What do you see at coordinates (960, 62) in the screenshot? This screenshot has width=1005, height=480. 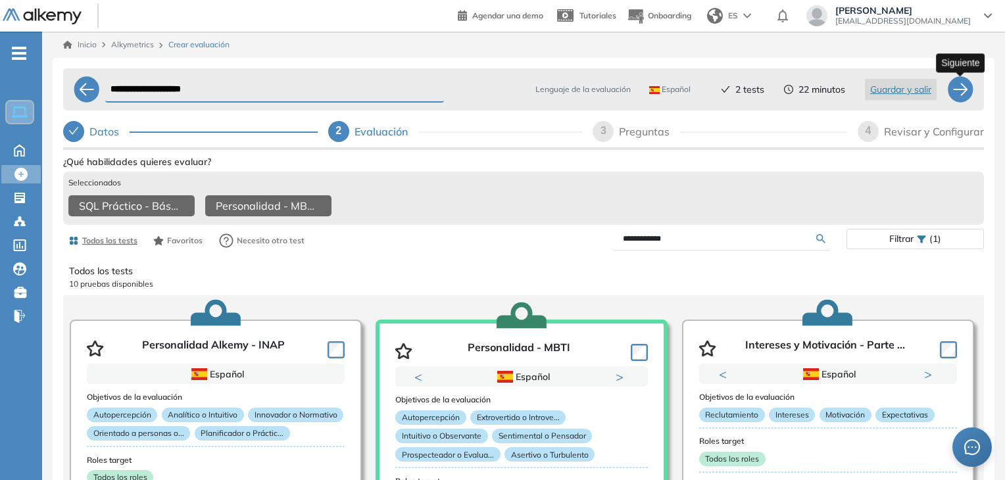 I see `p: Siguiente` at bounding box center [960, 62].